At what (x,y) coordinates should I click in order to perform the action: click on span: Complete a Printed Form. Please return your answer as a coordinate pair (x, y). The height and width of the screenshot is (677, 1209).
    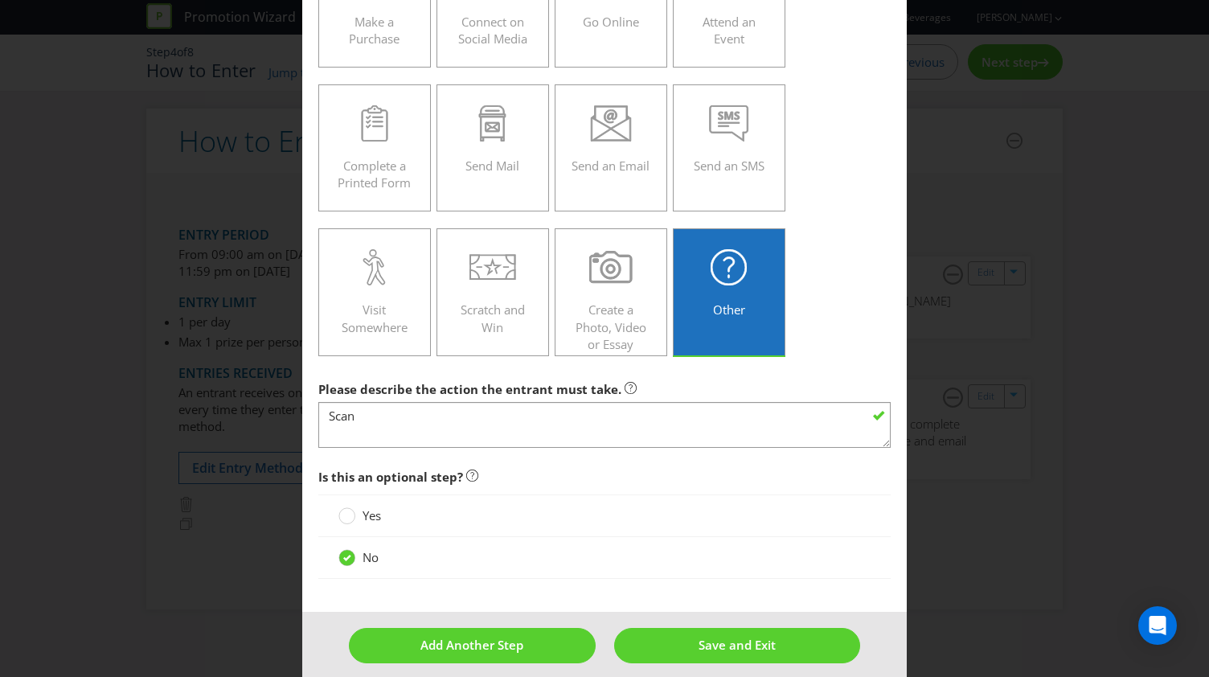
    Looking at the image, I should click on (374, 174).